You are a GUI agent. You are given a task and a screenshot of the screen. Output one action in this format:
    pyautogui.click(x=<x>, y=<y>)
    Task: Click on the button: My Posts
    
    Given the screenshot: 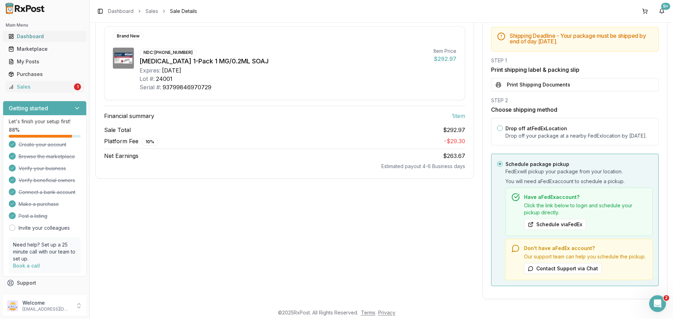 What is the action you would take?
    pyautogui.click(x=45, y=62)
    